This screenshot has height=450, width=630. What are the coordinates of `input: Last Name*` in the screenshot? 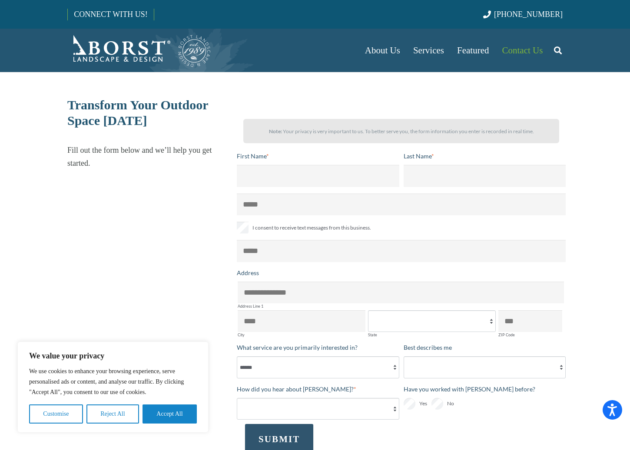 It's located at (485, 176).